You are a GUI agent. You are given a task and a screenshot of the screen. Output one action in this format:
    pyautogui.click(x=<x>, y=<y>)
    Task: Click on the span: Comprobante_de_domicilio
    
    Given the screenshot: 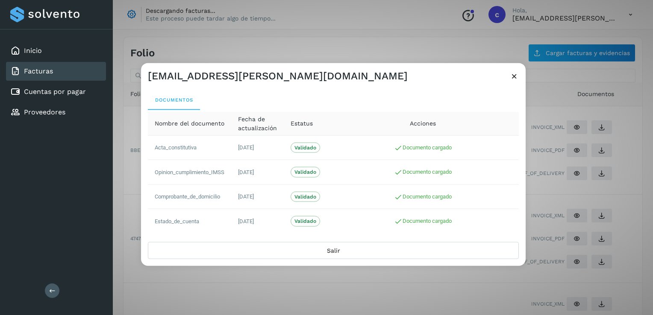 What is the action you would take?
    pyautogui.click(x=187, y=196)
    